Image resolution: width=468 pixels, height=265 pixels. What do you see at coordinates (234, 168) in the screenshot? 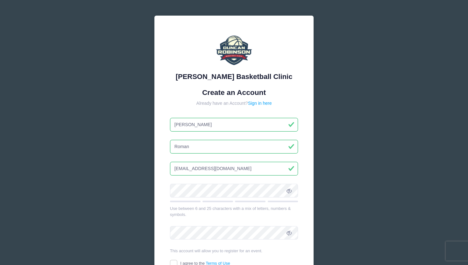
I see `input: Email` at bounding box center [234, 168].